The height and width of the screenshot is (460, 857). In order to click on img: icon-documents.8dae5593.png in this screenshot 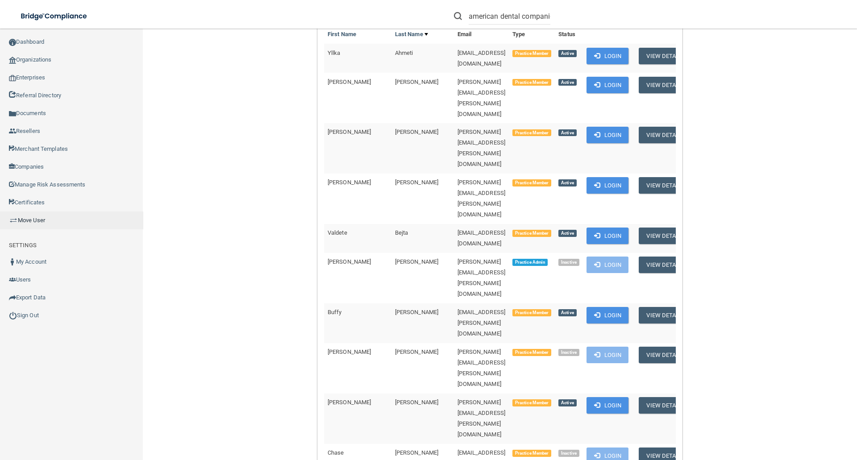, I will do `click(12, 114)`.